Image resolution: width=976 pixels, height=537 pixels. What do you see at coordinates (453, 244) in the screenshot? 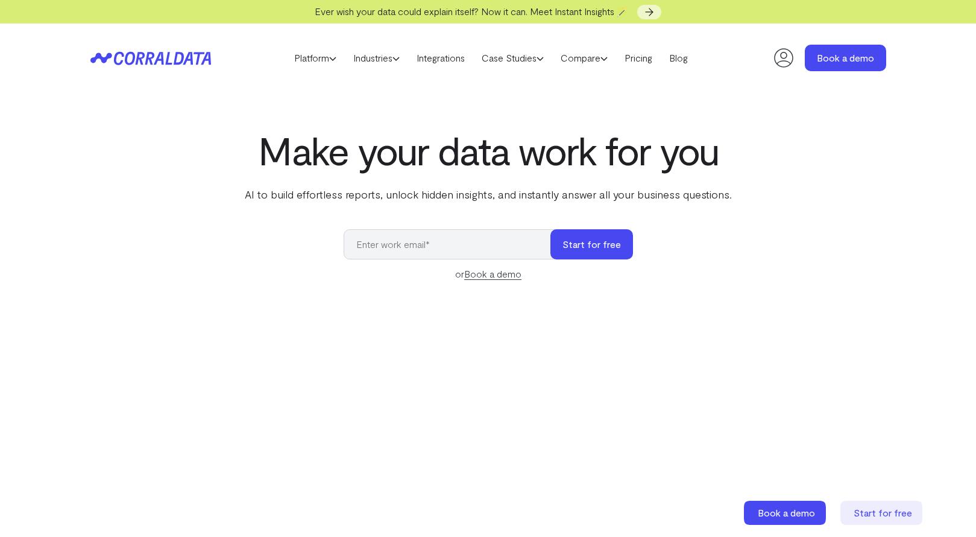
I see `input: Enter work email*` at bounding box center [453, 244].